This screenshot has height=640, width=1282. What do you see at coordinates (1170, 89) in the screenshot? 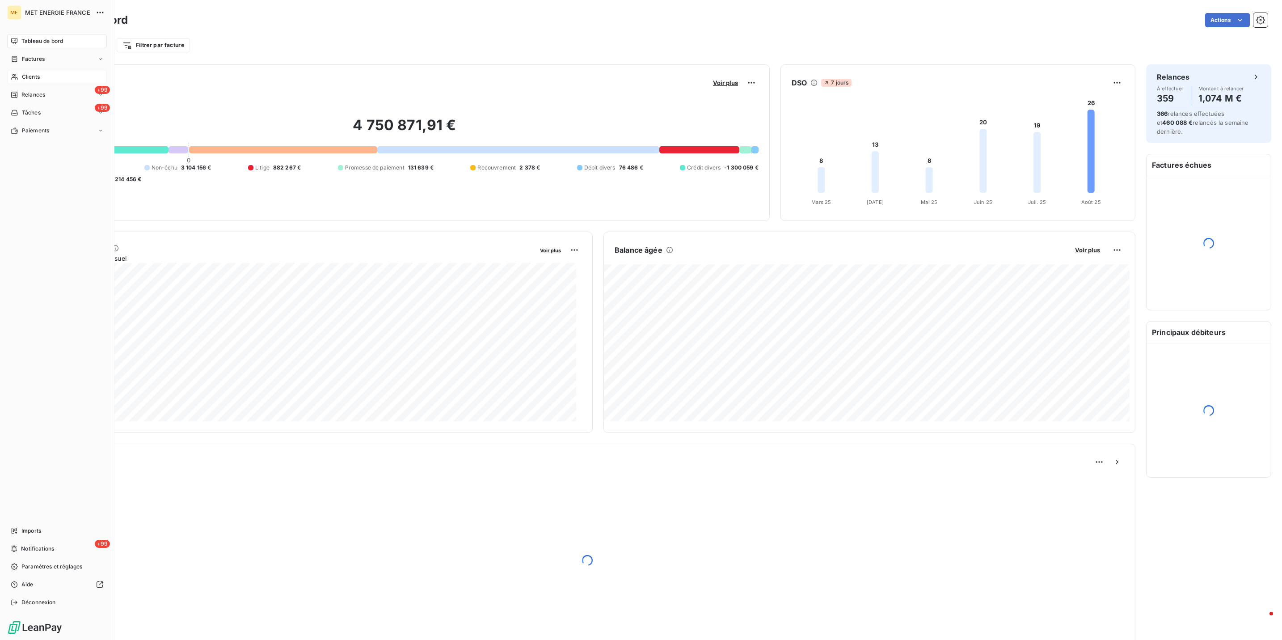
I see `span: À effectuer` at bounding box center [1170, 89].